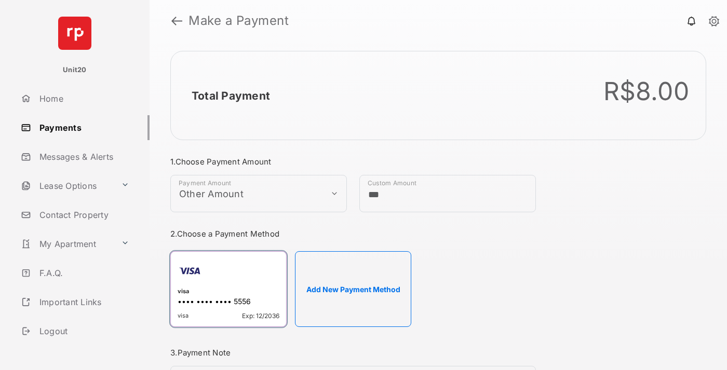 The height and width of the screenshot is (370, 727). What do you see at coordinates (353, 352) in the screenshot?
I see `h3: 3. Payment Note` at bounding box center [353, 352].